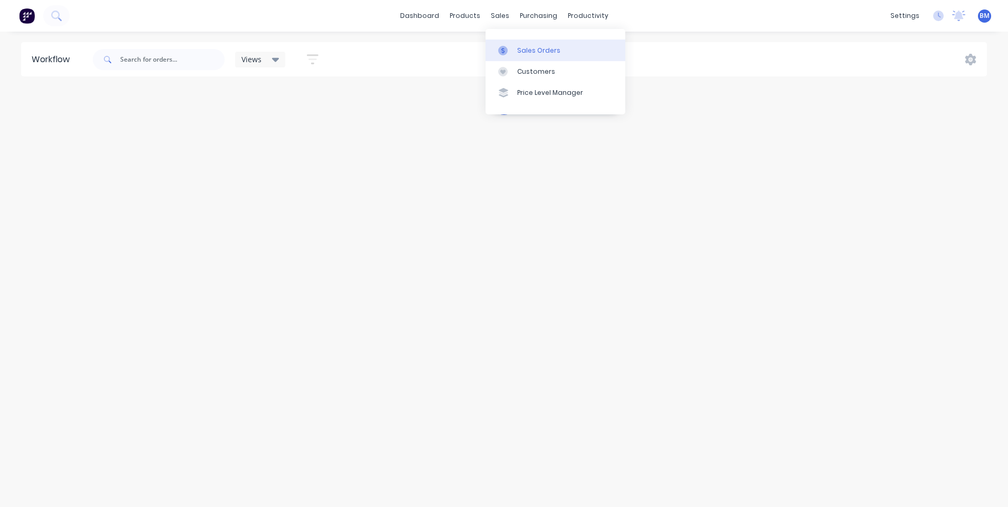 This screenshot has width=1008, height=507. Describe the element at coordinates (420, 16) in the screenshot. I see `a: dashboard` at that location.